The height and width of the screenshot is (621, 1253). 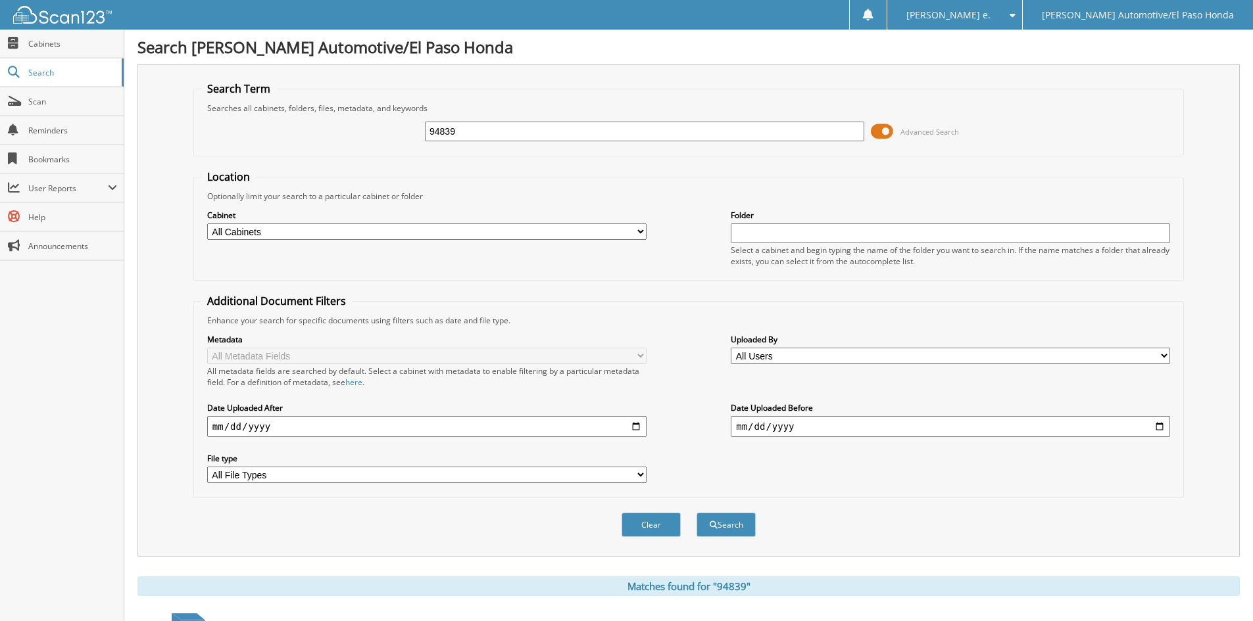 I want to click on label: Date Uploaded After, so click(x=427, y=408).